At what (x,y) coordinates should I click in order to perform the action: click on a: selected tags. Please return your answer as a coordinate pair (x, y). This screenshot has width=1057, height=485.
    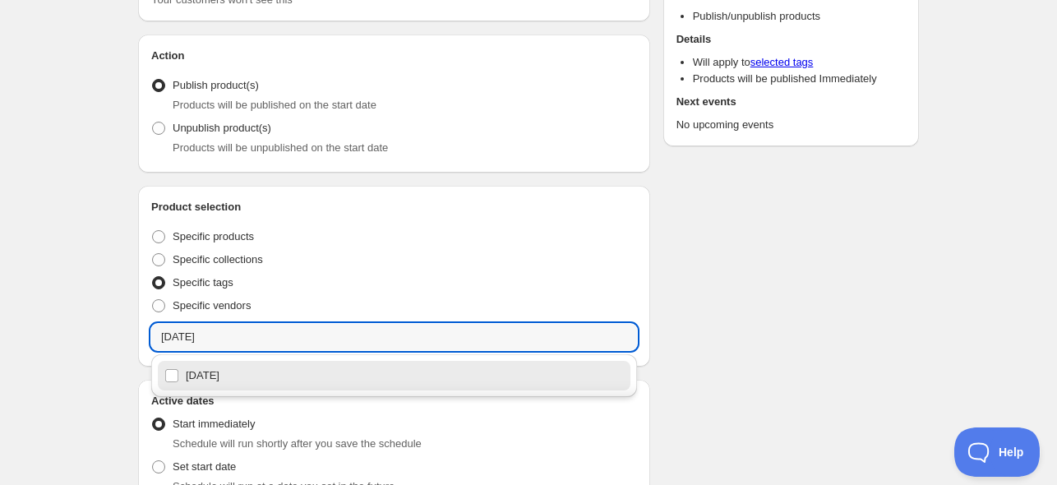
    Looking at the image, I should click on (782, 62).